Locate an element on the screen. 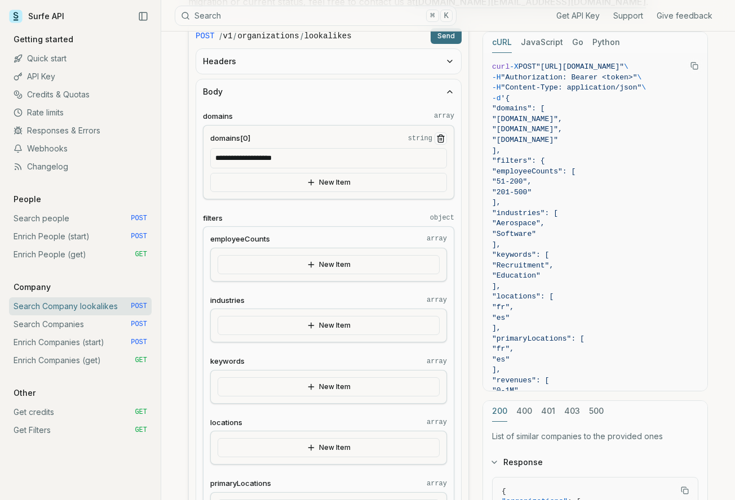 This screenshot has height=500, width=735. button: 400 is located at coordinates (524, 411).